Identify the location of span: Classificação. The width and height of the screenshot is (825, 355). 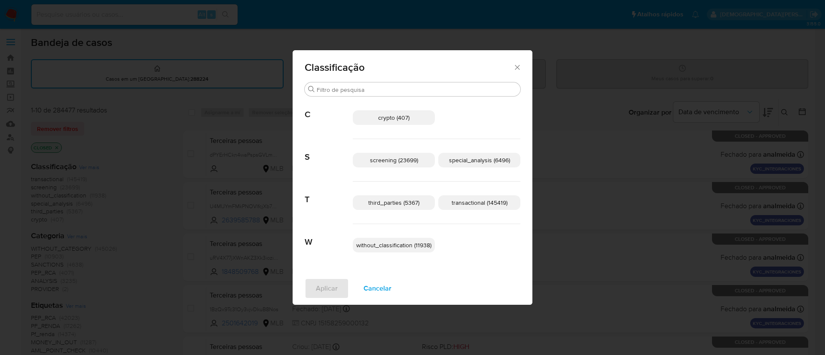
(409, 67).